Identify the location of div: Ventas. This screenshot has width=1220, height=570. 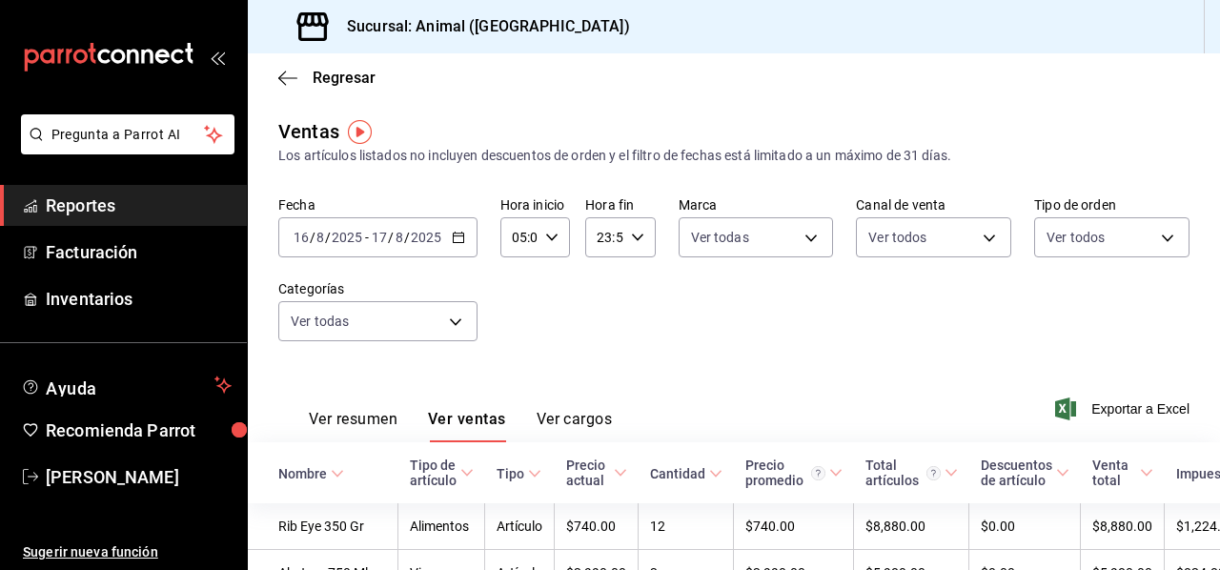
(309, 132).